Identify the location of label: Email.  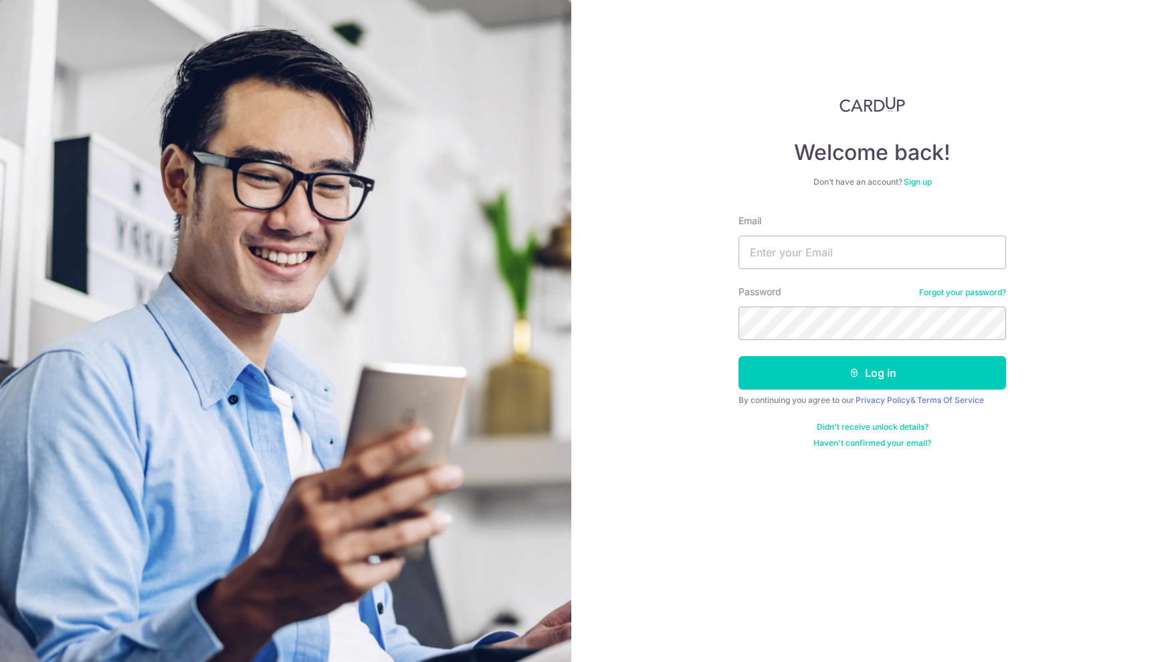
(750, 221).